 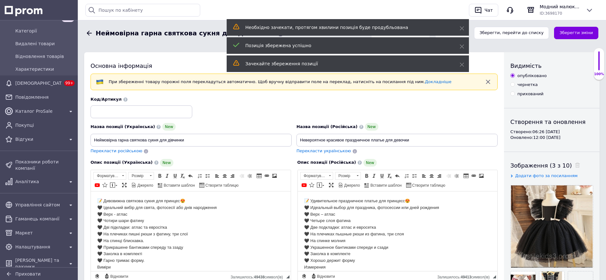 I want to click on button: Зберегти зміни, so click(x=576, y=33).